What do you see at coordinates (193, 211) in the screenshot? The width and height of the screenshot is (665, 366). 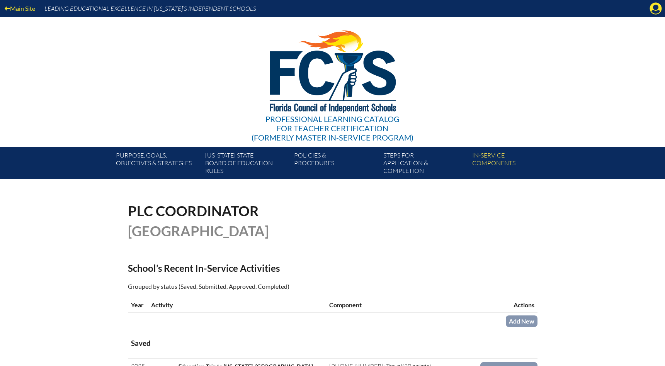 I see `span: PLC Coordinator` at bounding box center [193, 211].